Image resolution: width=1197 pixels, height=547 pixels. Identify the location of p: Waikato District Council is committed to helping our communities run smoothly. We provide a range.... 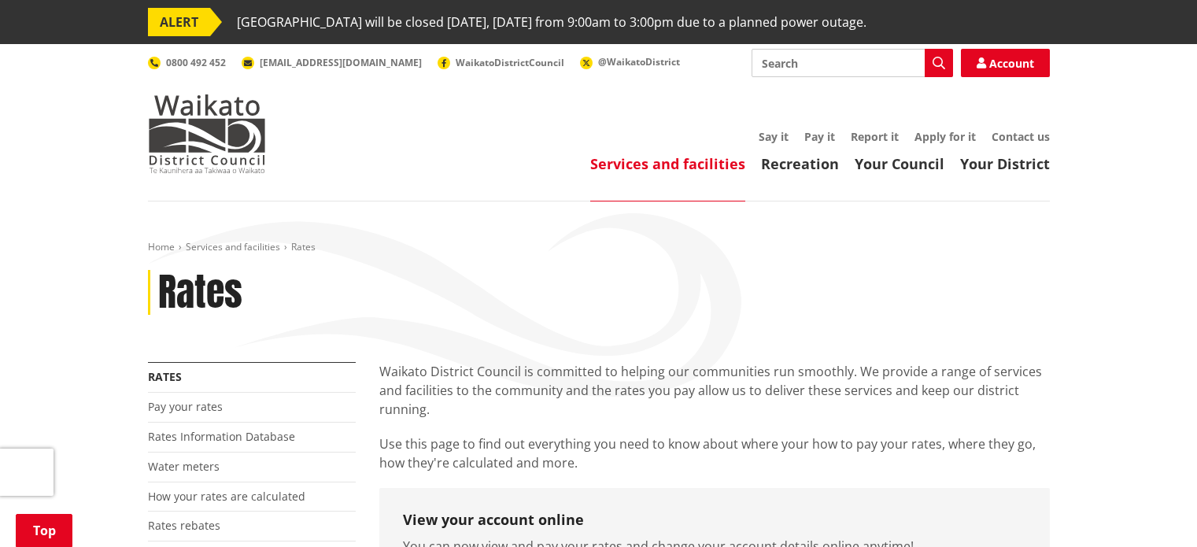
(715, 390).